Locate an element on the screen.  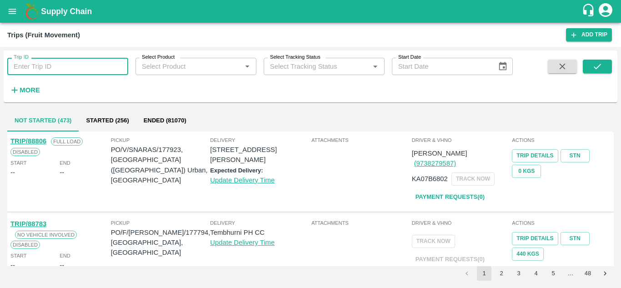
label: Select Tracking Status is located at coordinates (295, 57).